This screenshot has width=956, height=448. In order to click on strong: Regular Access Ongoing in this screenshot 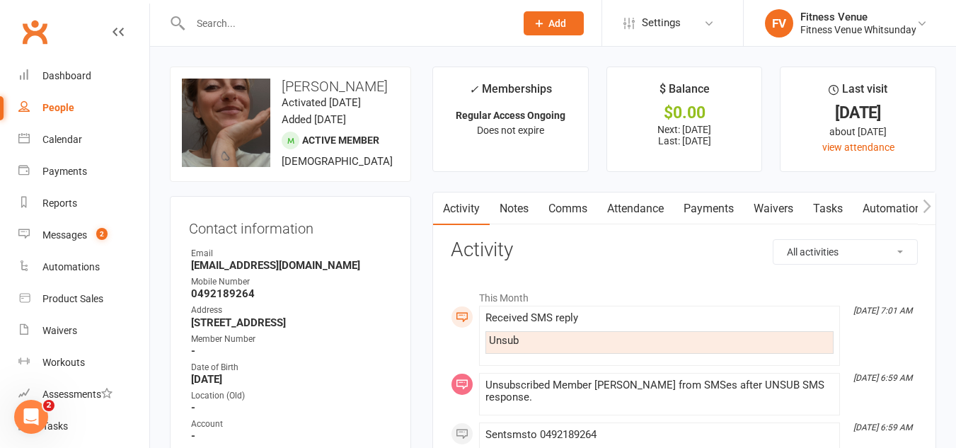, I will do `click(510, 115)`.